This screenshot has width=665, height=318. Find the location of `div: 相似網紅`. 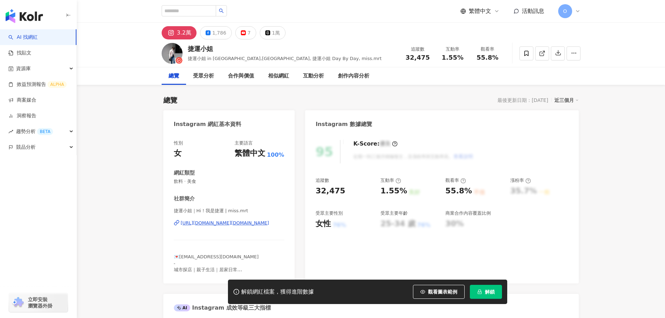

div: 相似網紅 is located at coordinates (279, 76).